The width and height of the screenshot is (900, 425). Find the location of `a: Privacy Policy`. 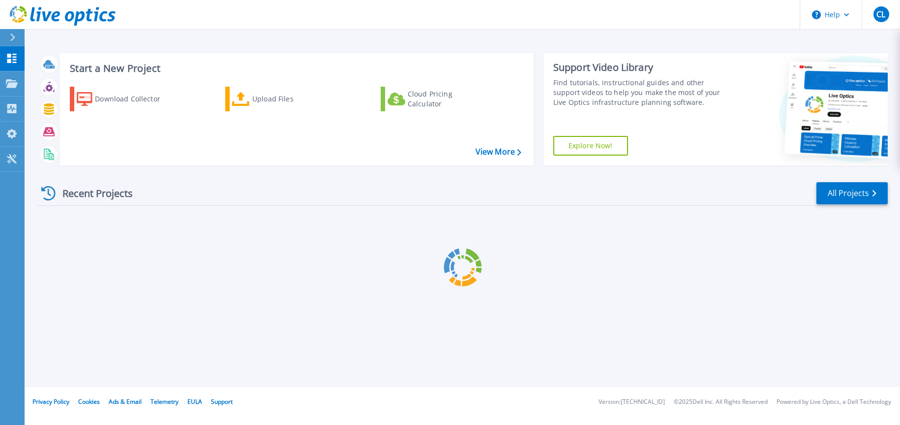

a: Privacy Policy is located at coordinates (51, 401).